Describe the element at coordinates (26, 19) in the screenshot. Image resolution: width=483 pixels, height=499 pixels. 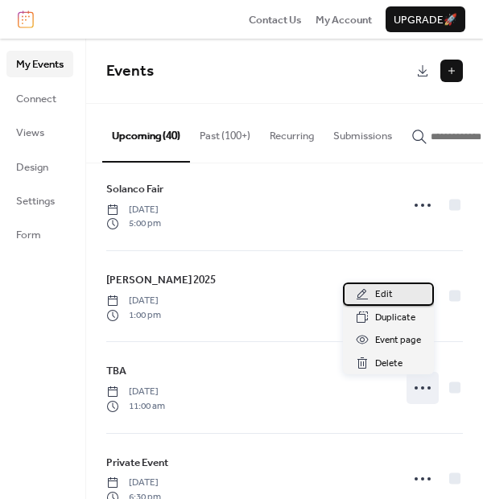
I see `img: logo` at that location.